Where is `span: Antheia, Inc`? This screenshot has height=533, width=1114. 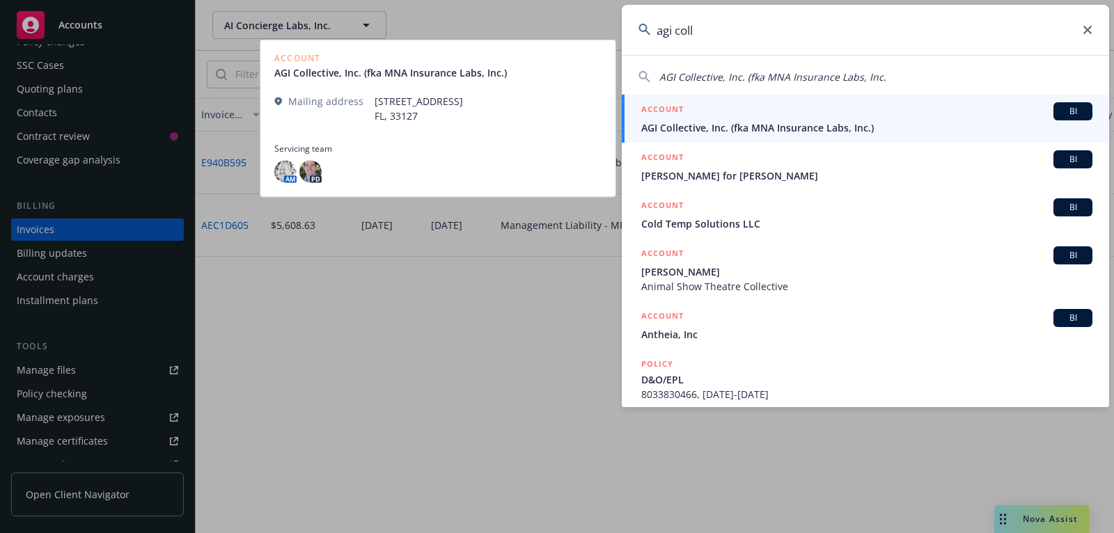
span: Antheia, Inc is located at coordinates (866, 334).